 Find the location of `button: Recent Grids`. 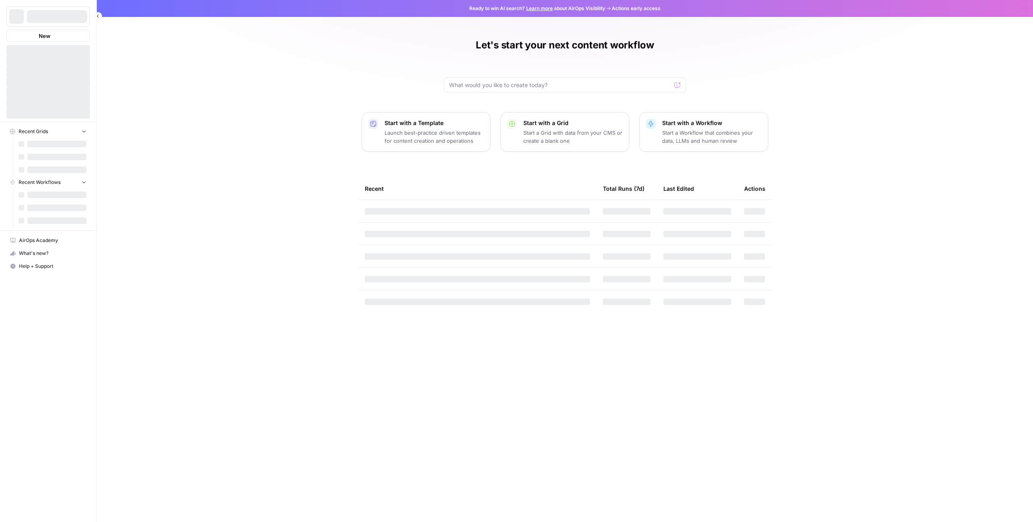

button: Recent Grids is located at coordinates (48, 132).